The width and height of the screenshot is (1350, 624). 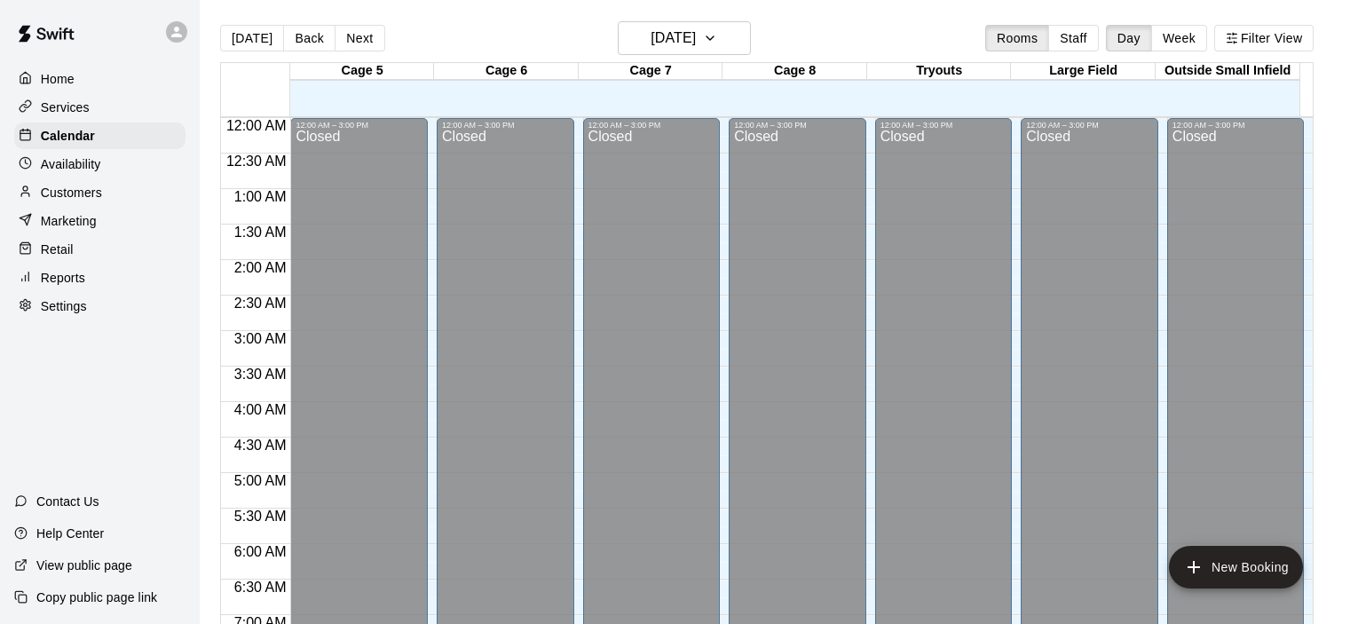 What do you see at coordinates (99, 221) in the screenshot?
I see `a: Marketing` at bounding box center [99, 221].